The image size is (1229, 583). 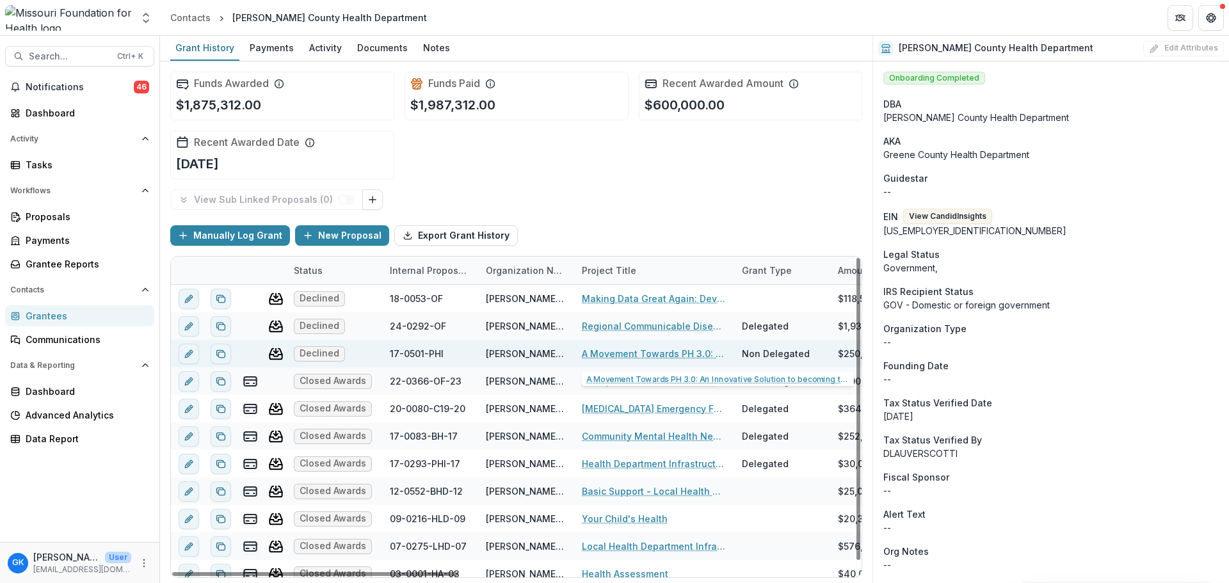 What do you see at coordinates (1184, 49) in the screenshot?
I see `button: Edit Attributes` at bounding box center [1184, 49].